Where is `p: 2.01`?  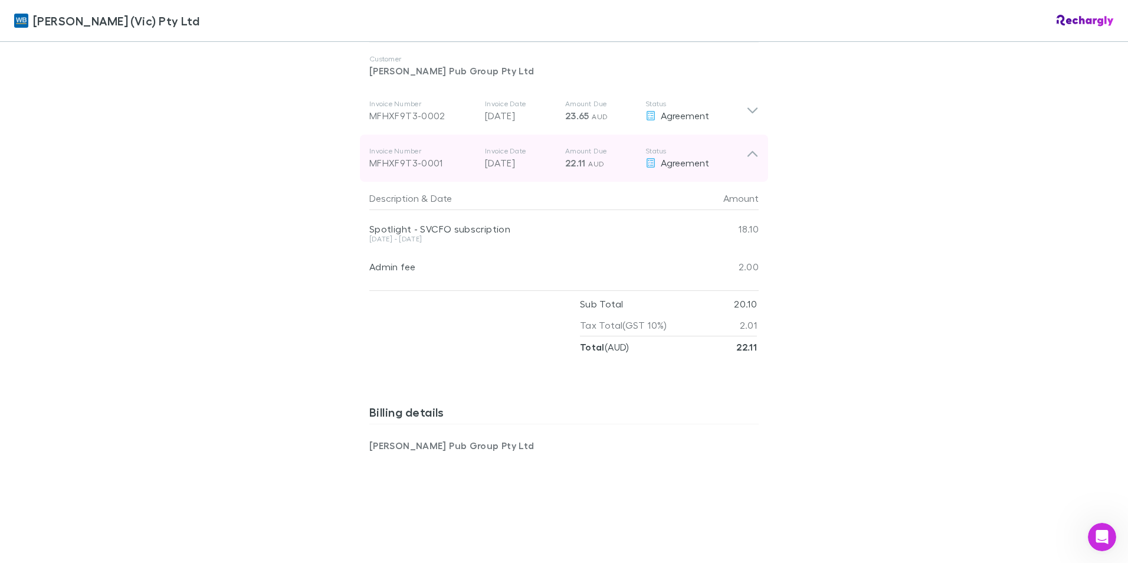
p: 2.01 is located at coordinates (748, 325).